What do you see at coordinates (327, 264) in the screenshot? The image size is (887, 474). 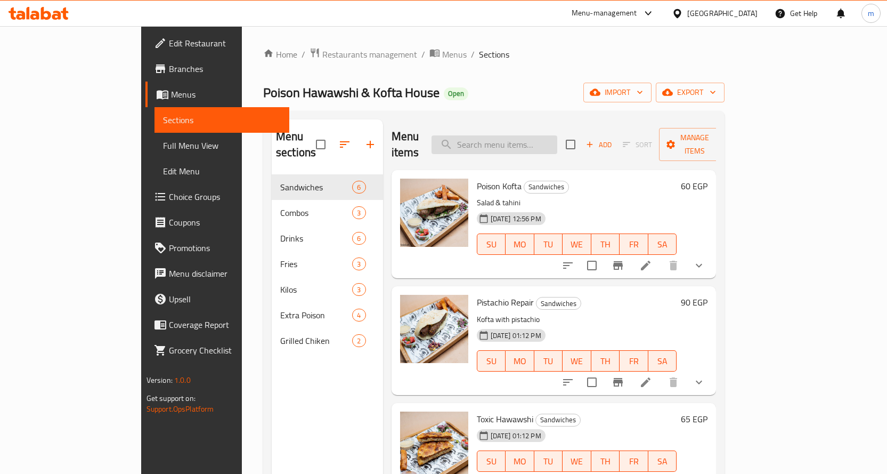 I see `div: Fries3` at bounding box center [327, 264].